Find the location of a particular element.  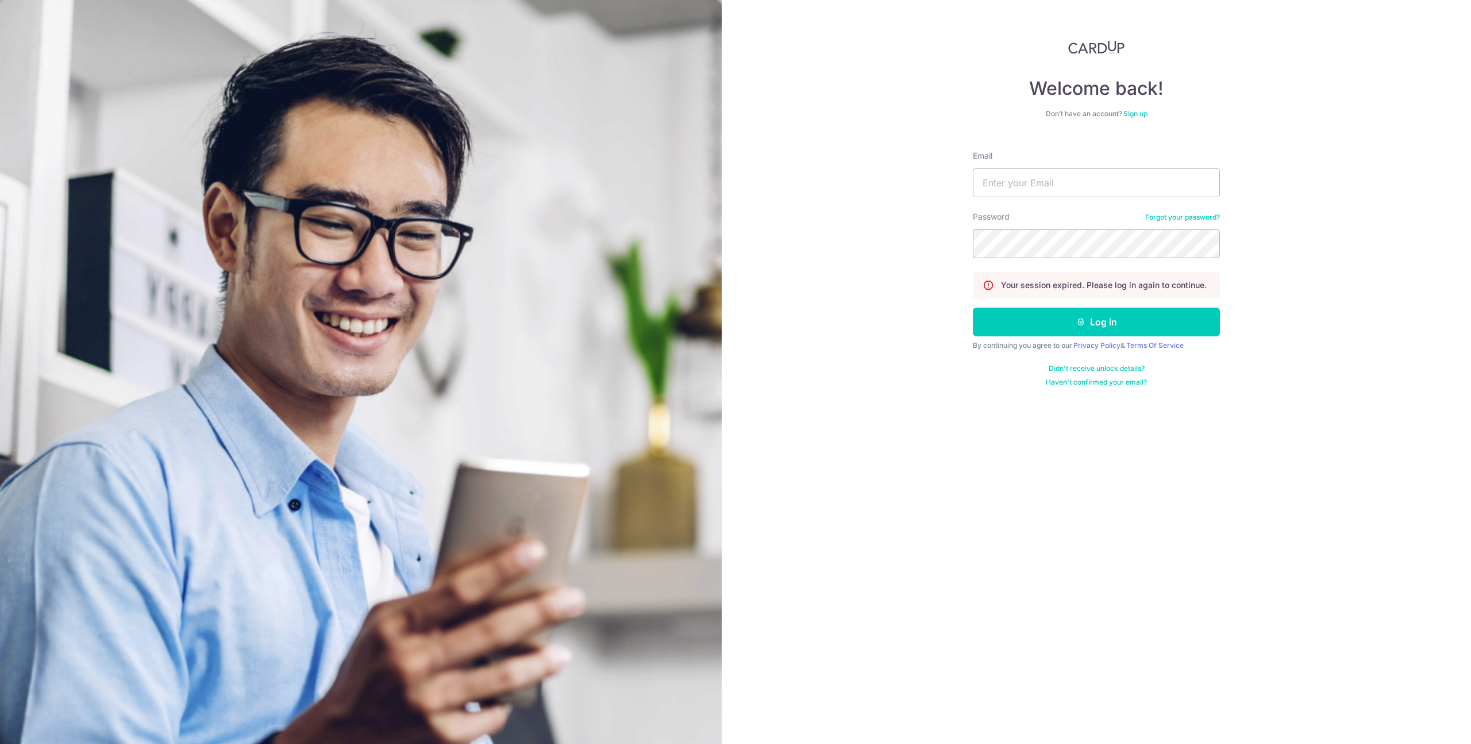

h4: Welcome back! is located at coordinates (1097, 89).